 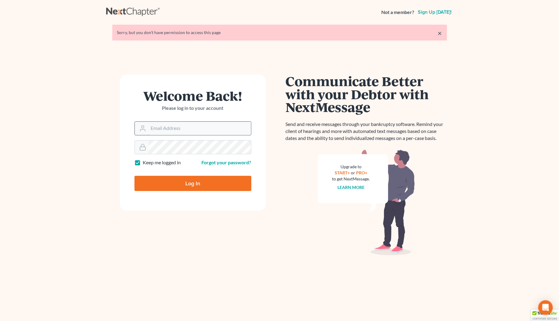 I want to click on input: Email Address, so click(x=200, y=129).